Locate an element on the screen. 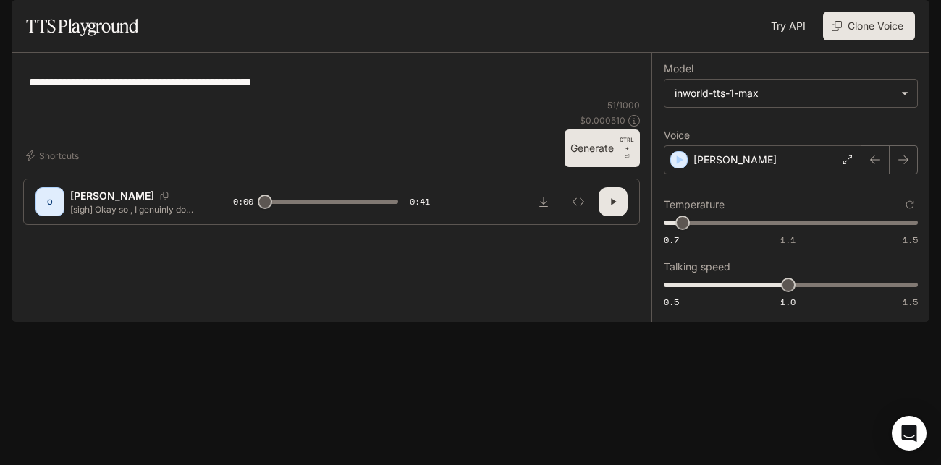 The height and width of the screenshot is (465, 941). span: 0.5 is located at coordinates (671, 302).